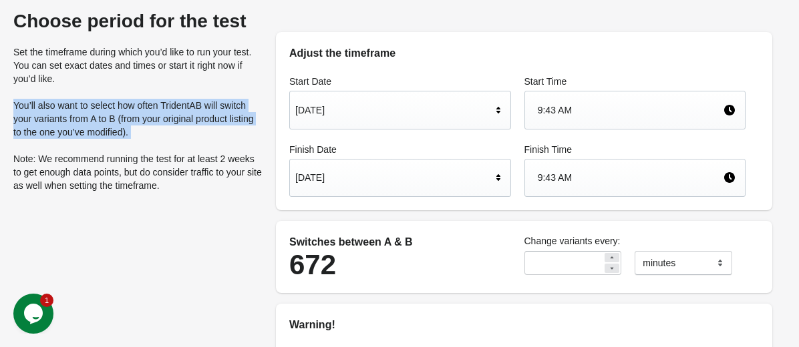 This screenshot has height=347, width=799. Describe the element at coordinates (635, 82) in the screenshot. I see `label: Start Time` at that location.